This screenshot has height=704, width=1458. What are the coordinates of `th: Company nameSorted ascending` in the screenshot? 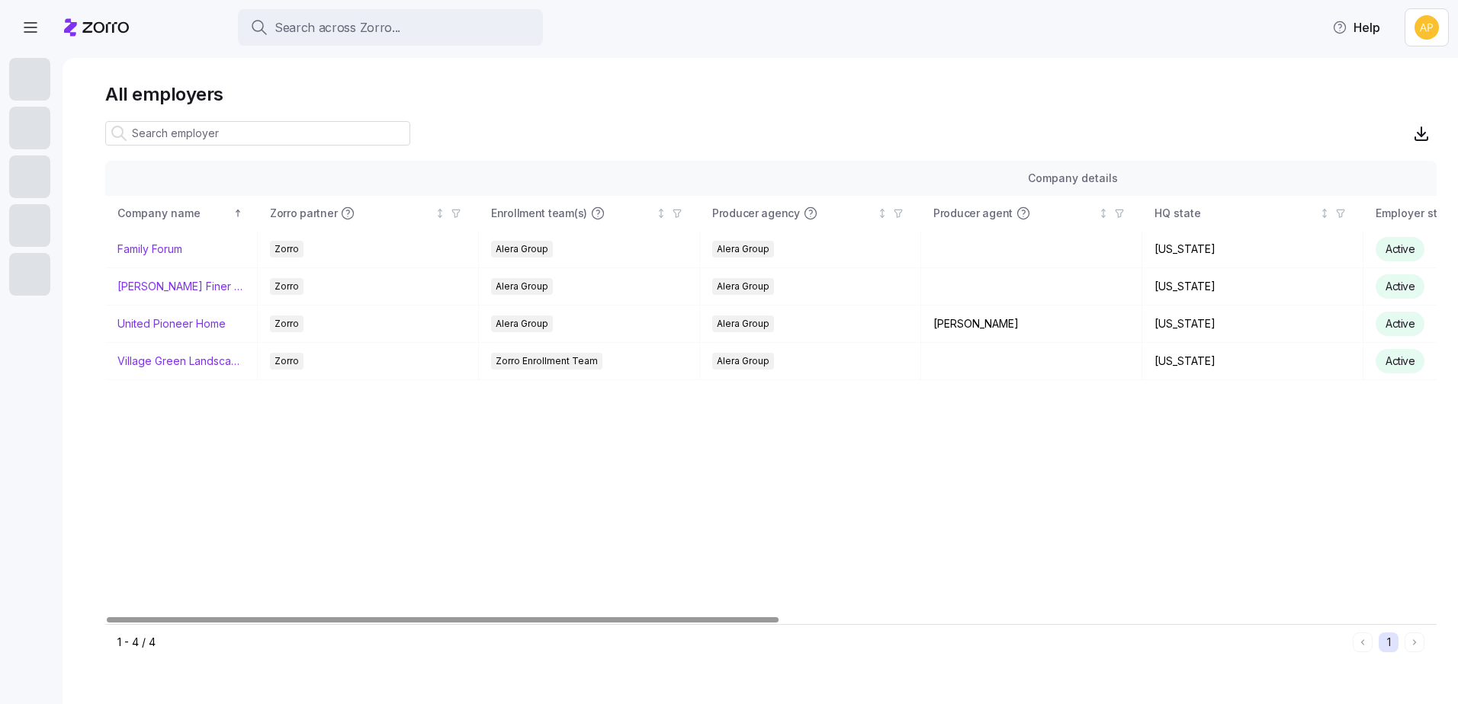 It's located at (181, 213).